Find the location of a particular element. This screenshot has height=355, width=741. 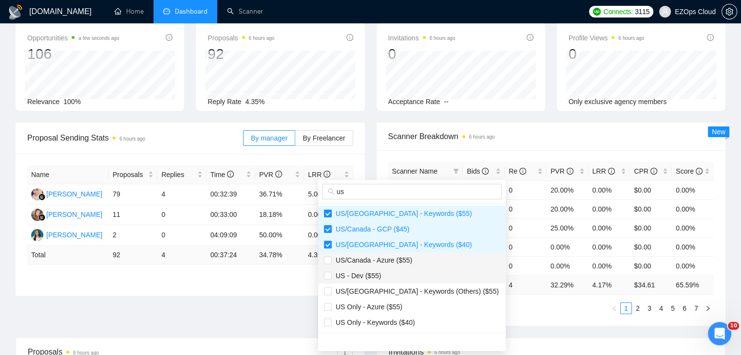

li: 6 is located at coordinates (684, 309).